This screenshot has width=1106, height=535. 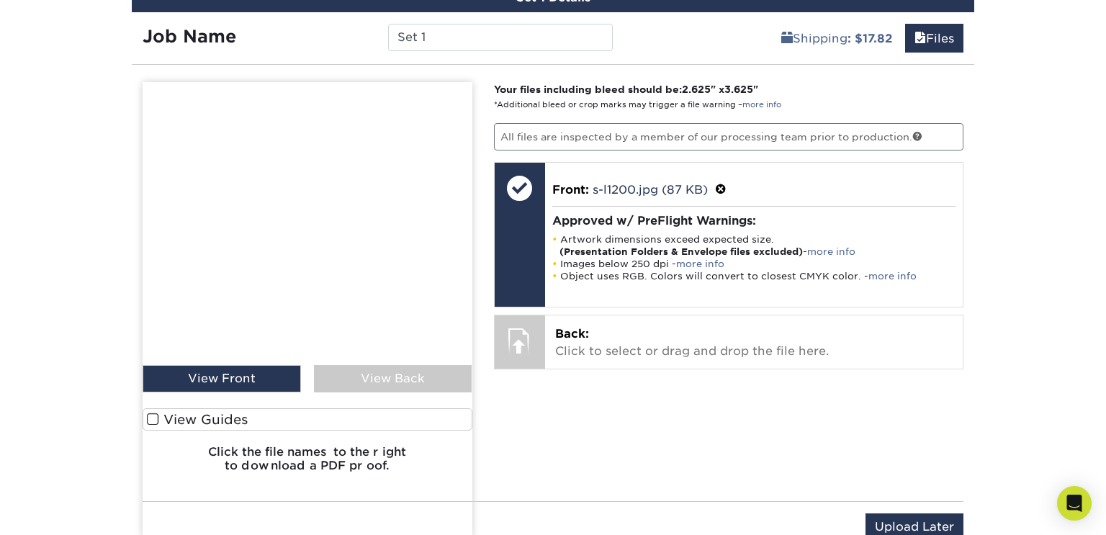 What do you see at coordinates (754, 263) in the screenshot?
I see `li: Images below 250 dpi -` at bounding box center [754, 263].